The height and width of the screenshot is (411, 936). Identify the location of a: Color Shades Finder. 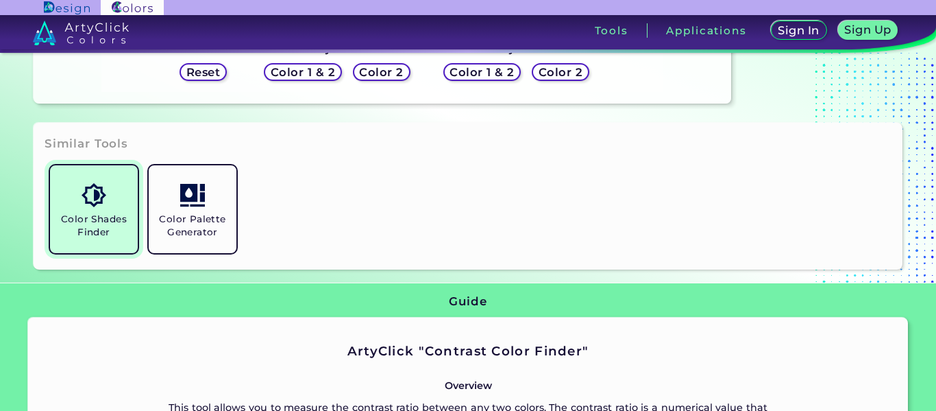
(94, 209).